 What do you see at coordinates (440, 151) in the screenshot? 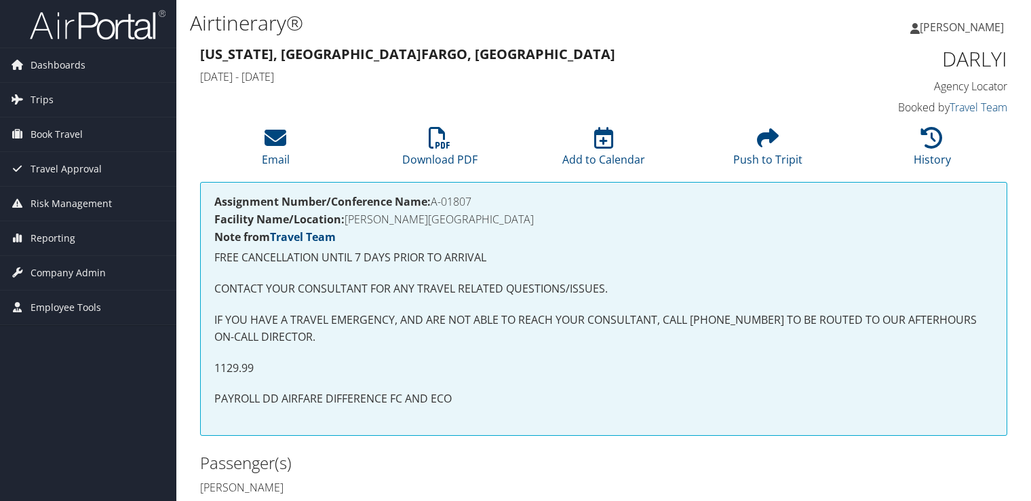
I see `a: Download PDF` at bounding box center [440, 151].